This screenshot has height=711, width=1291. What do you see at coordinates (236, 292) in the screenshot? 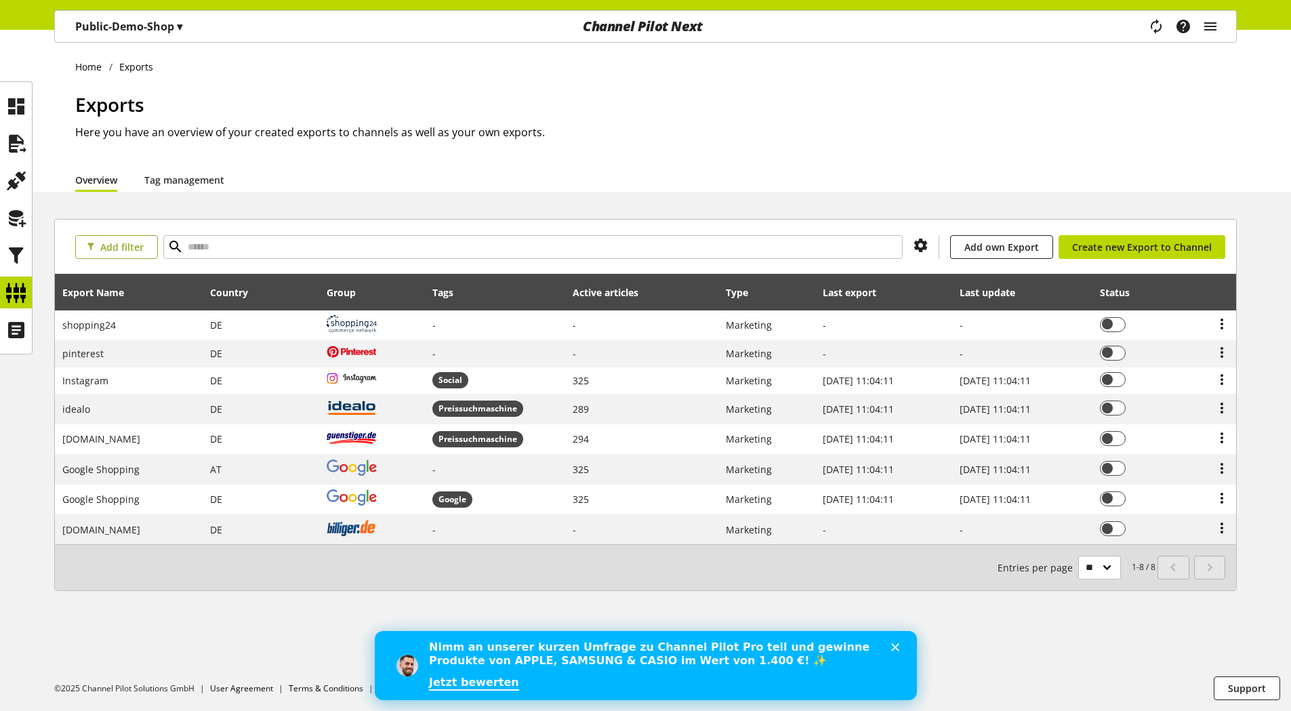
I see `div: Country` at bounding box center [236, 292].